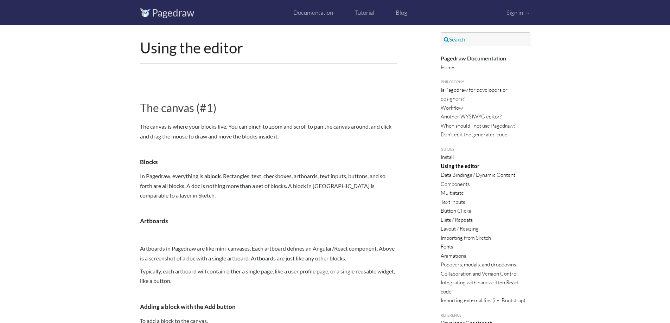 The height and width of the screenshot is (323, 670). What do you see at coordinates (401, 12) in the screenshot?
I see `a: Blog` at bounding box center [401, 12].